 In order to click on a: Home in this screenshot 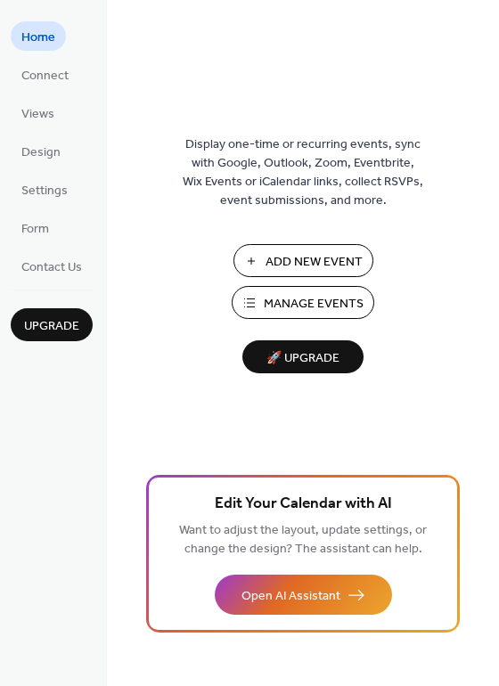, I will do `click(38, 36)`.